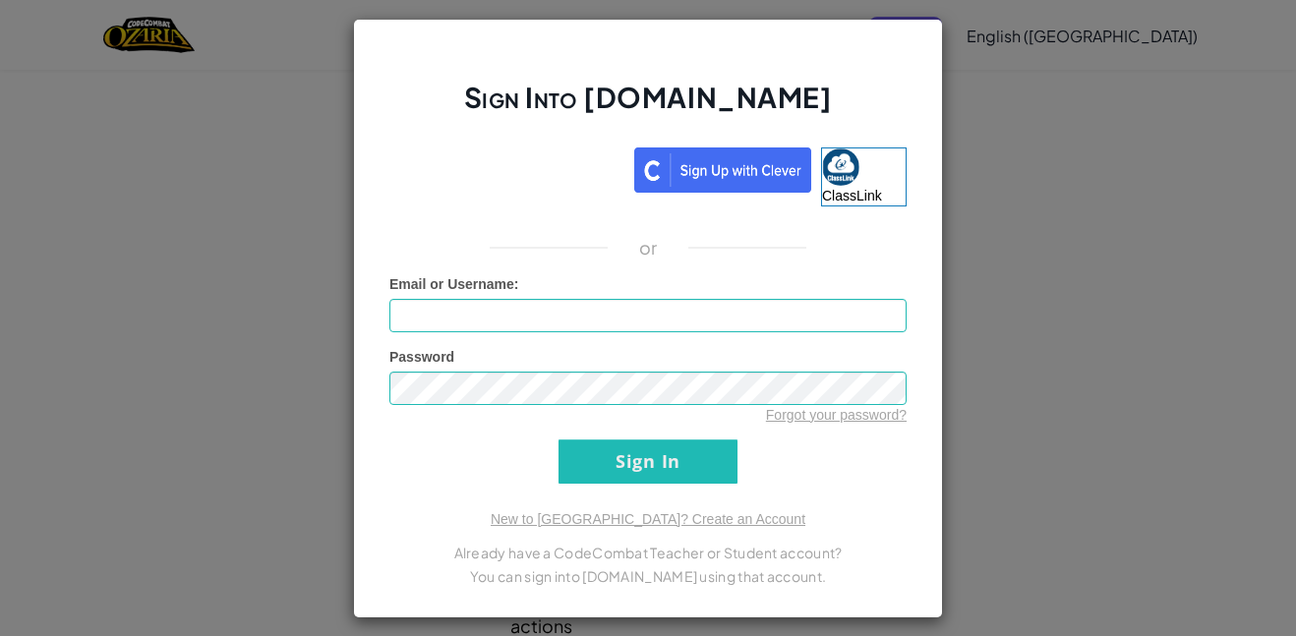 The image size is (1296, 636). I want to click on img: classlink-logo-small.png, so click(841, 167).